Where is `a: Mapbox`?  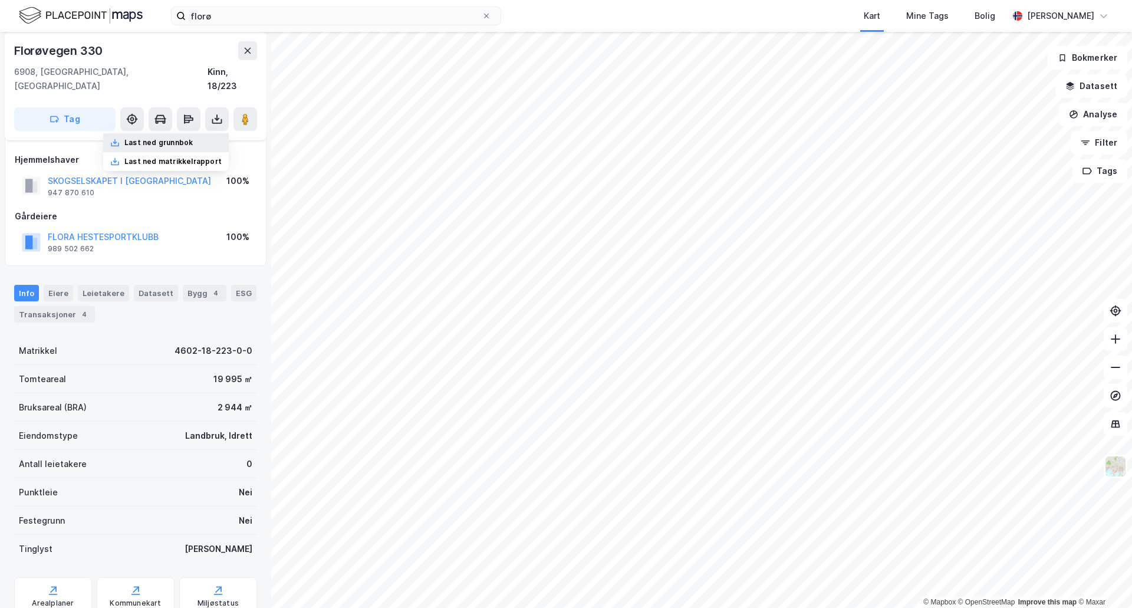
a: Mapbox is located at coordinates (939, 602).